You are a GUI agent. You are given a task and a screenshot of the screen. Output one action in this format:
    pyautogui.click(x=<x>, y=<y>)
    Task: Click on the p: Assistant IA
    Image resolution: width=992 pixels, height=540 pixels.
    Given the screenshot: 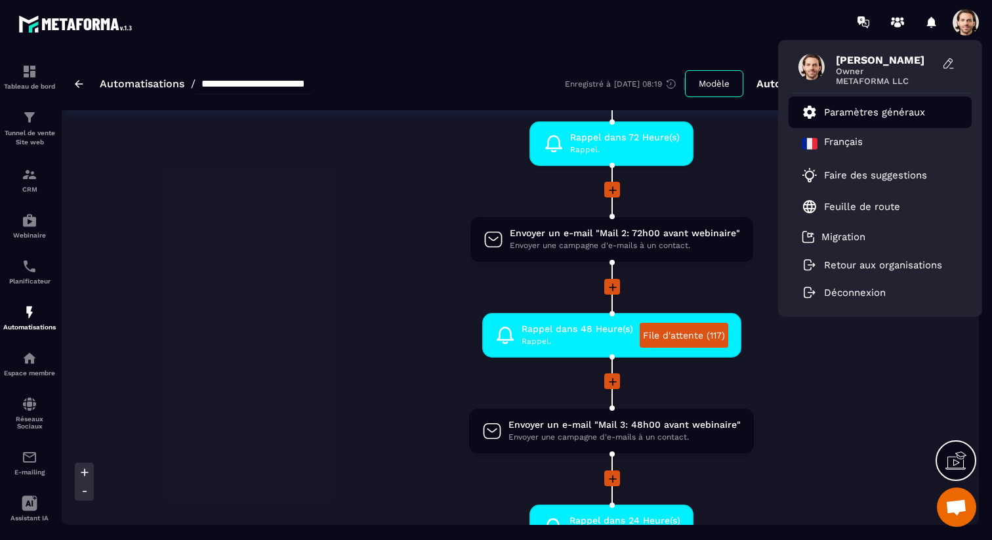 What is the action you would take?
    pyautogui.click(x=30, y=518)
    